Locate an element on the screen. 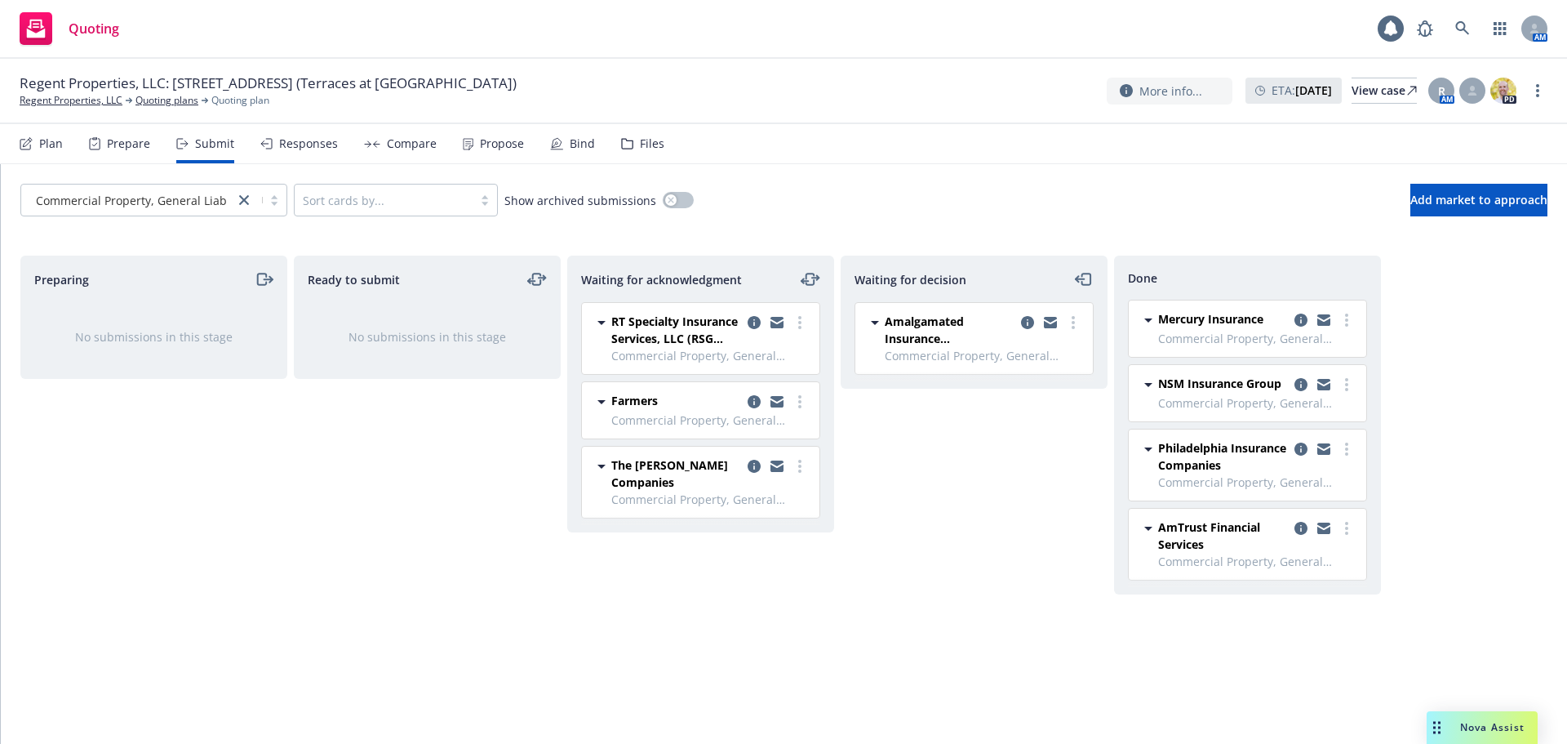 The width and height of the screenshot is (1567, 744). span: Waiting for decision is located at coordinates (910, 279).